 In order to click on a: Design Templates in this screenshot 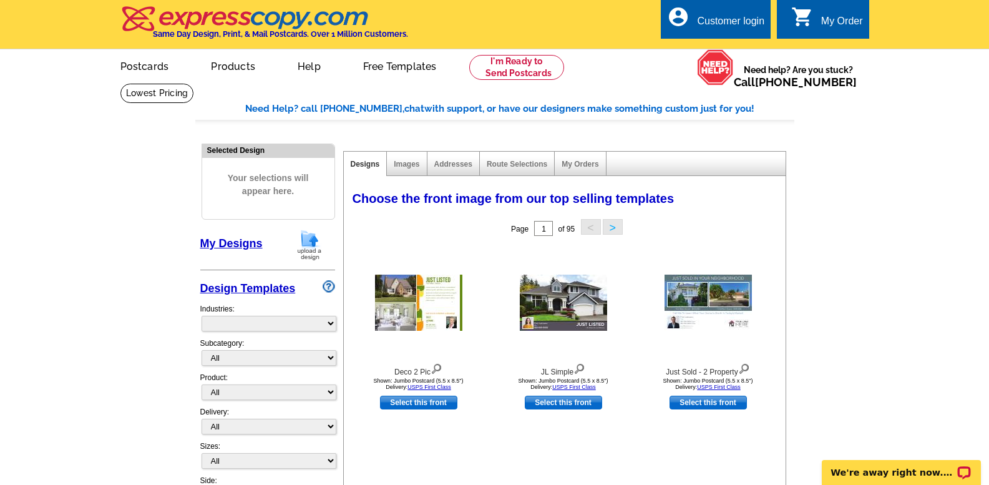, I will do `click(248, 288)`.